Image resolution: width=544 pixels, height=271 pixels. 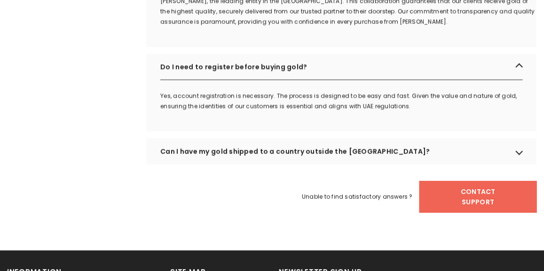 What do you see at coordinates (357, 197) in the screenshot?
I see `span: Unable to find satisfactory answers ?` at bounding box center [357, 197].